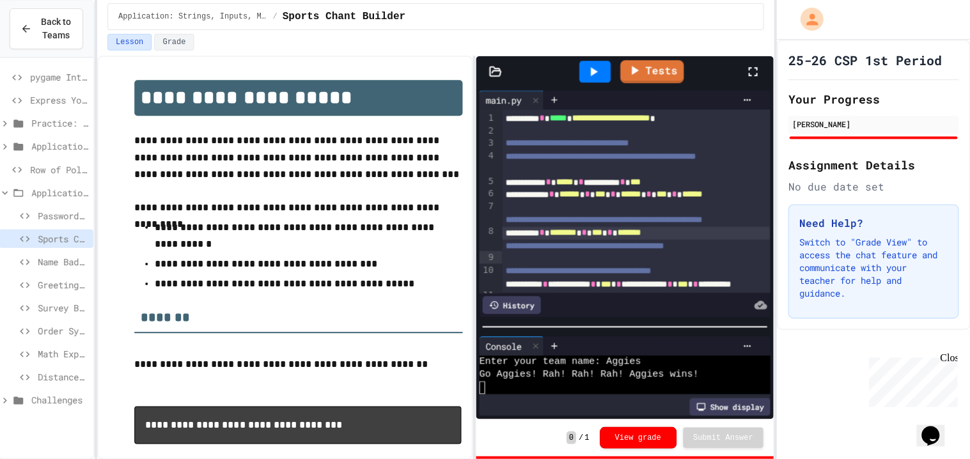 The image size is (970, 459). I want to click on button: Lesson, so click(131, 43).